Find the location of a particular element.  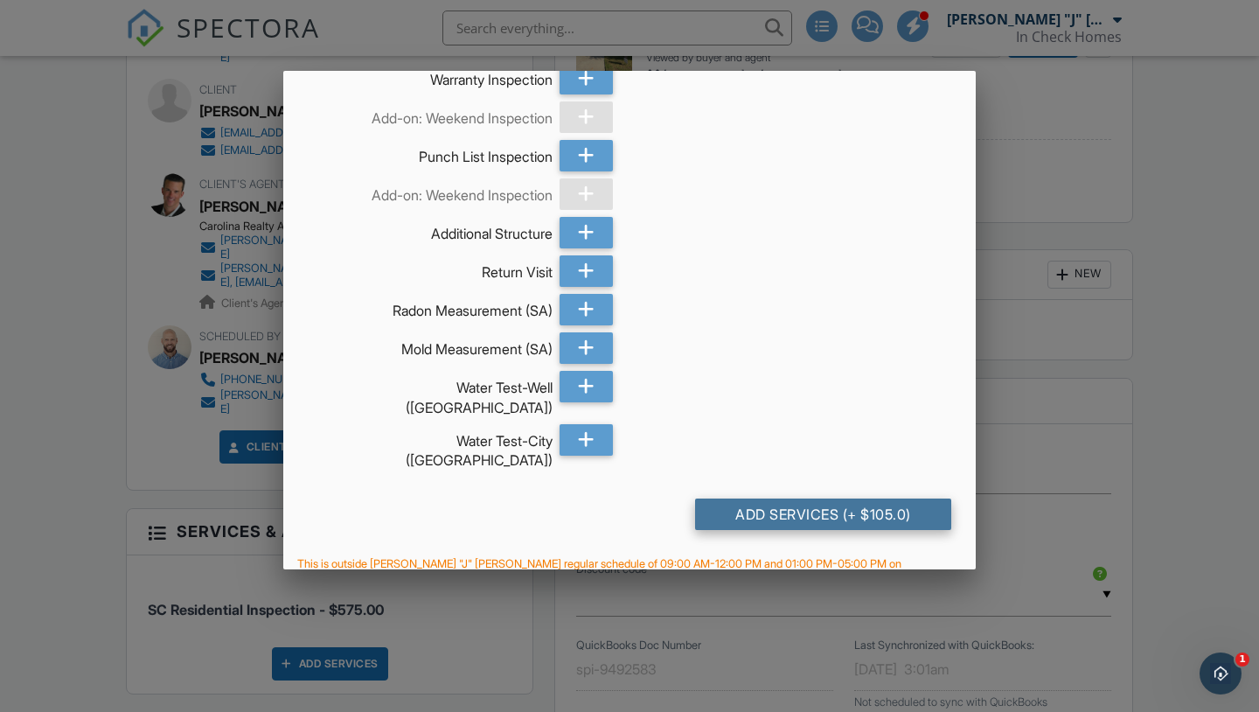

div: Punch List Inspection is located at coordinates (430, 153).